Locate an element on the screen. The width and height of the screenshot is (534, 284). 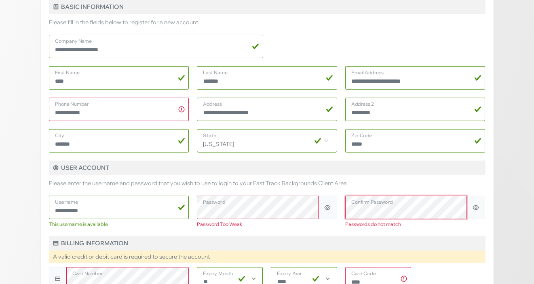
div: This username is available is located at coordinates (119, 225).